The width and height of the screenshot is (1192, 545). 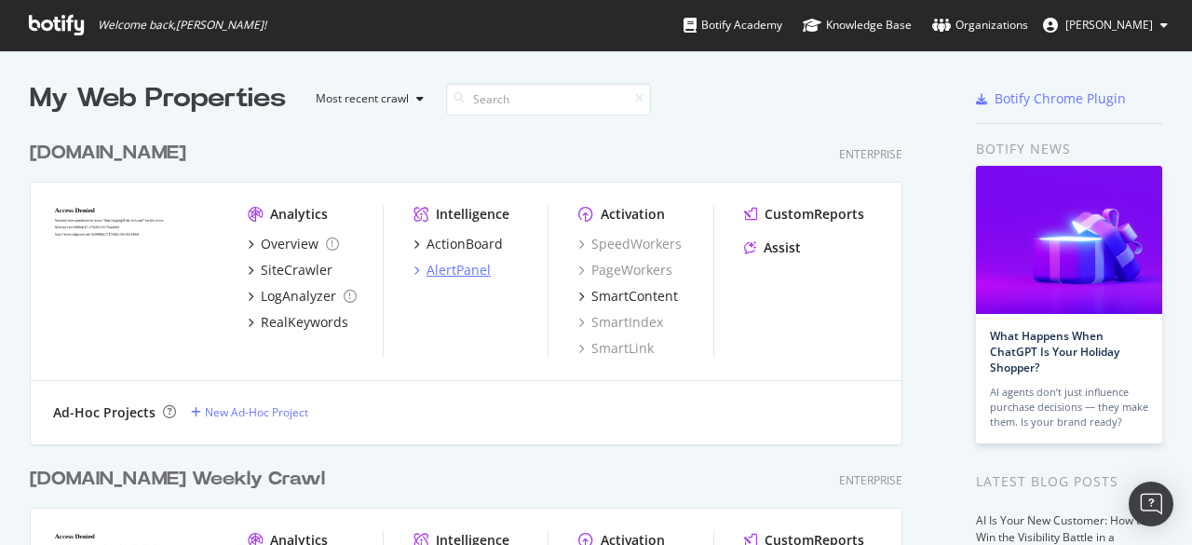 I want to click on div: Botify Academy, so click(x=733, y=25).